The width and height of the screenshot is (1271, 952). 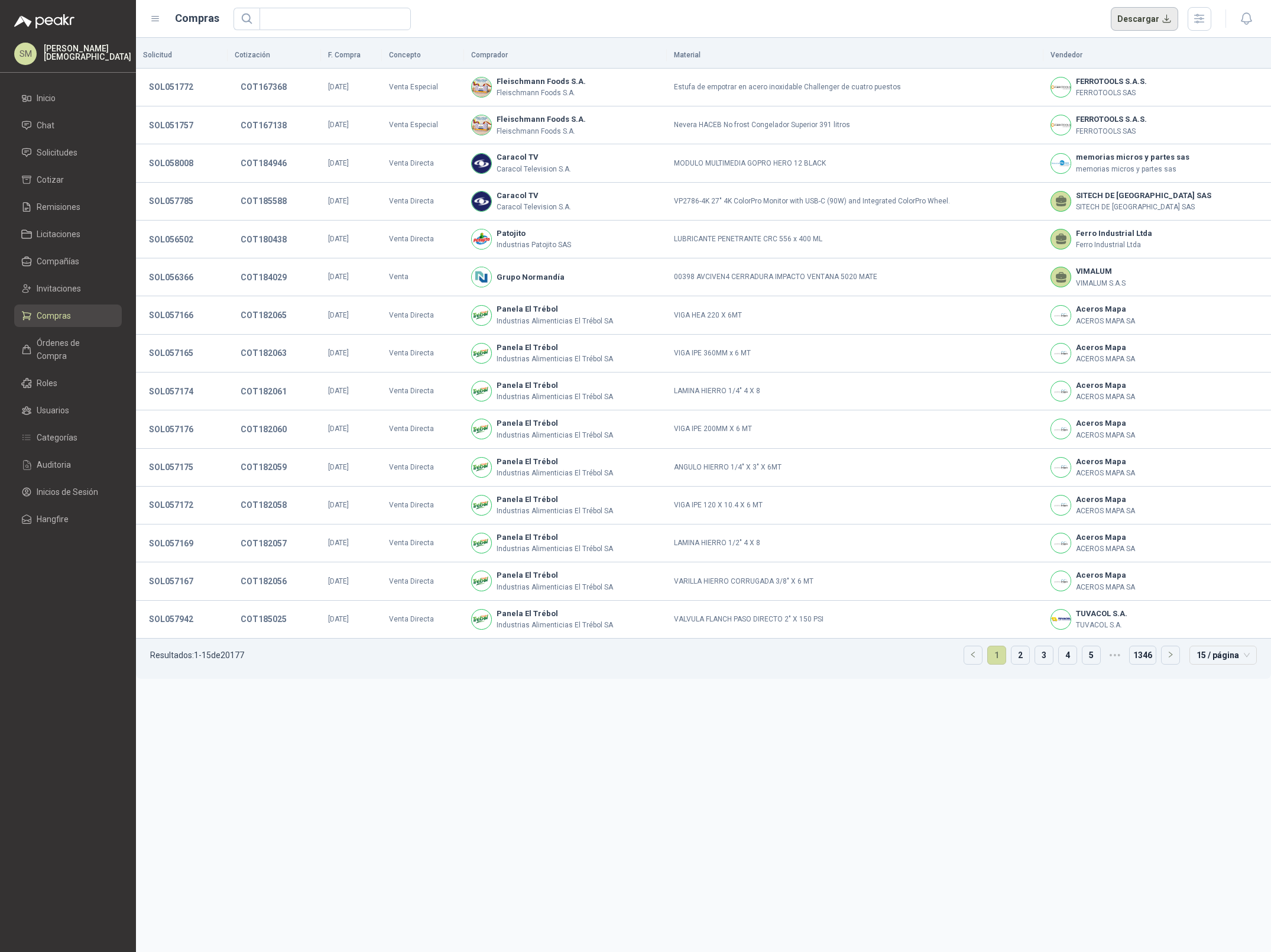 I want to click on span: Invitaciones, so click(x=59, y=288).